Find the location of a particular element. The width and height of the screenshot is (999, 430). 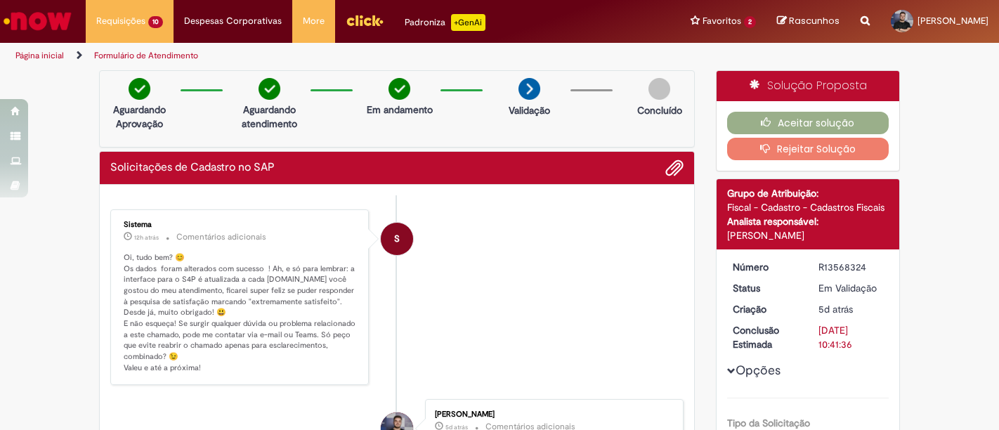

dt: Status is located at coordinates (765, 288).